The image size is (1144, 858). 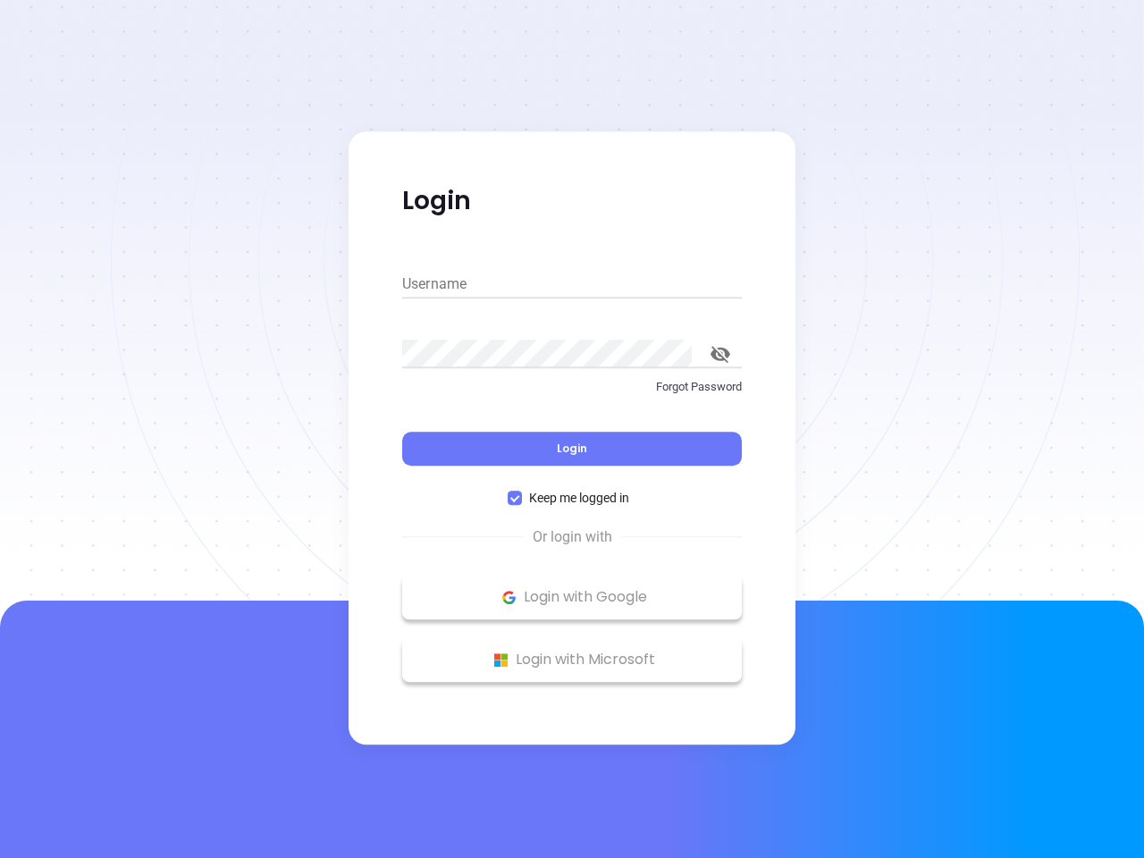 What do you see at coordinates (579, 498) in the screenshot?
I see `span: Keep me logged in` at bounding box center [579, 498].